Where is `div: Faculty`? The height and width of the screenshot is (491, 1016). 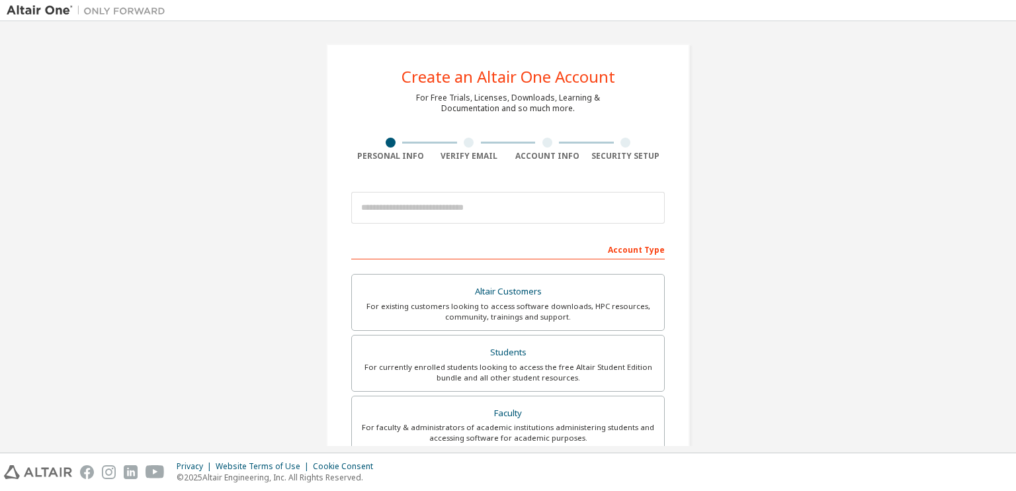 div: Faculty is located at coordinates (508, 413).